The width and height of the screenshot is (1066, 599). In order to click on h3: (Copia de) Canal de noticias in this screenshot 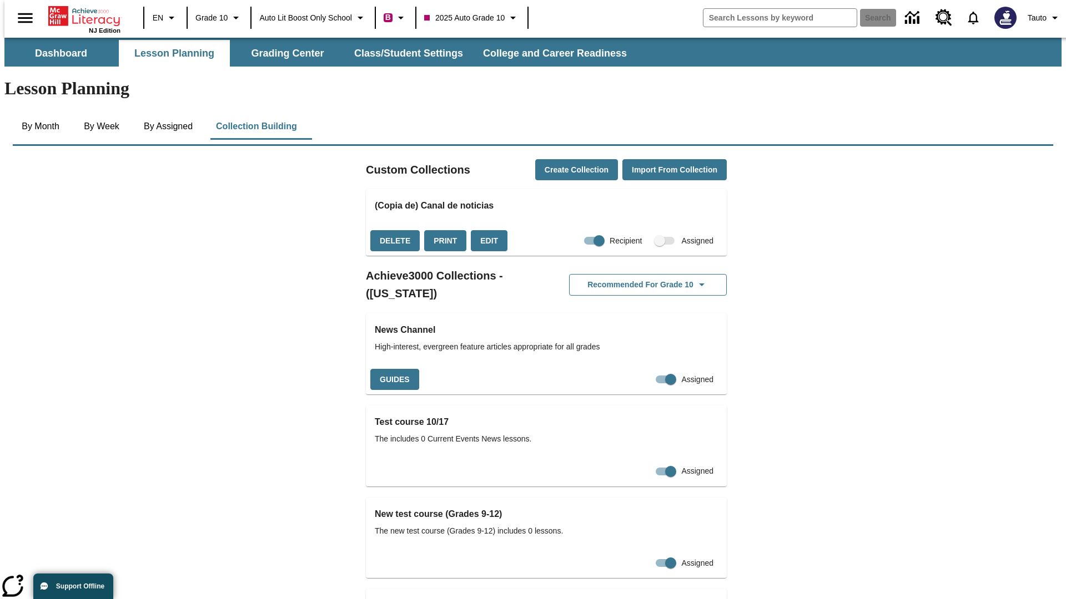, I will do `click(546, 206)`.